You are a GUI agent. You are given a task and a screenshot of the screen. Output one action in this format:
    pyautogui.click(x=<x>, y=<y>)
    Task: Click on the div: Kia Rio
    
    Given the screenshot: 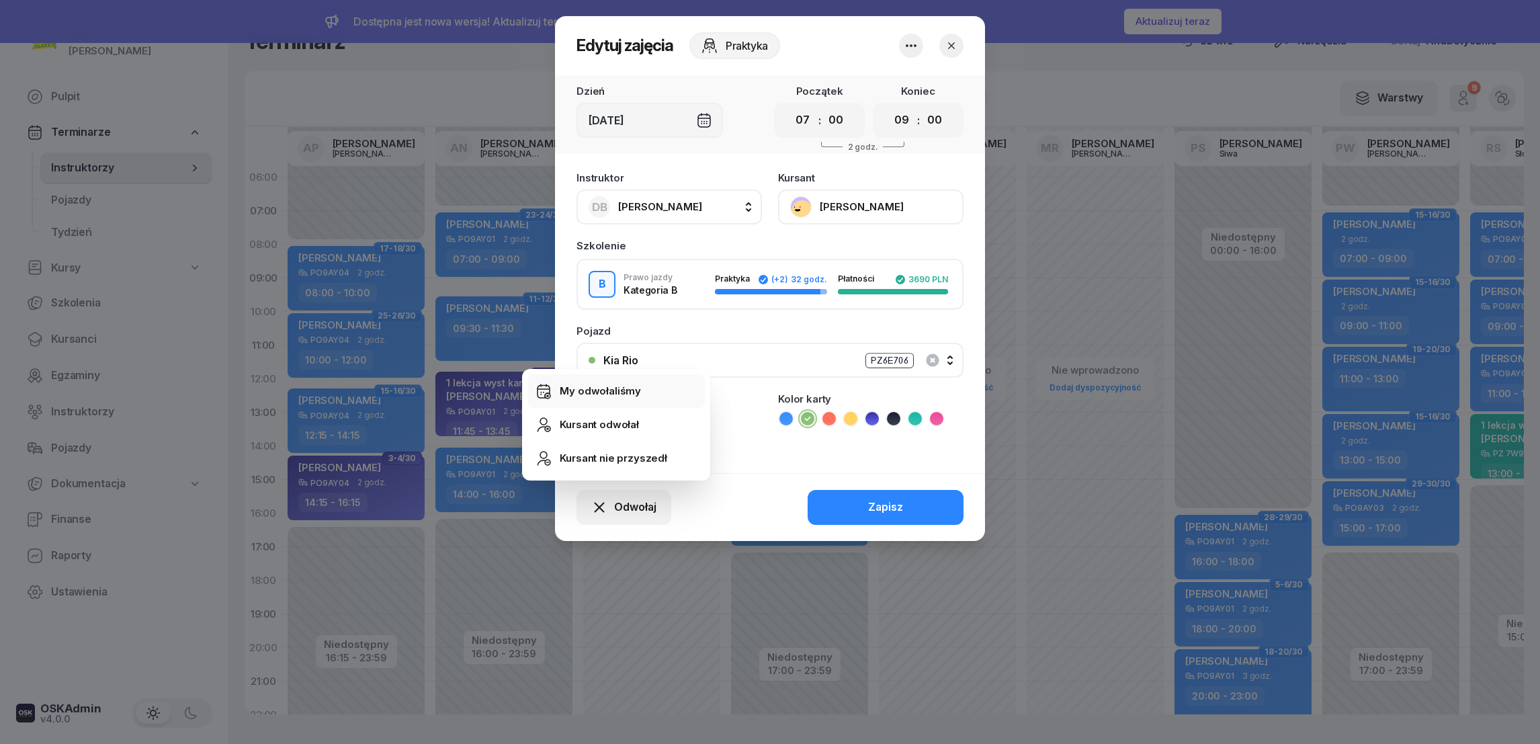 What is the action you would take?
    pyautogui.click(x=621, y=360)
    